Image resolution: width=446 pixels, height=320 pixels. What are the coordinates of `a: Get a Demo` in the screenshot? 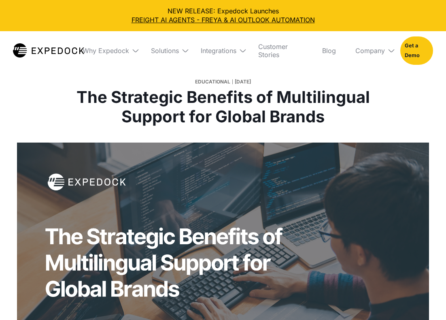 It's located at (416, 51).